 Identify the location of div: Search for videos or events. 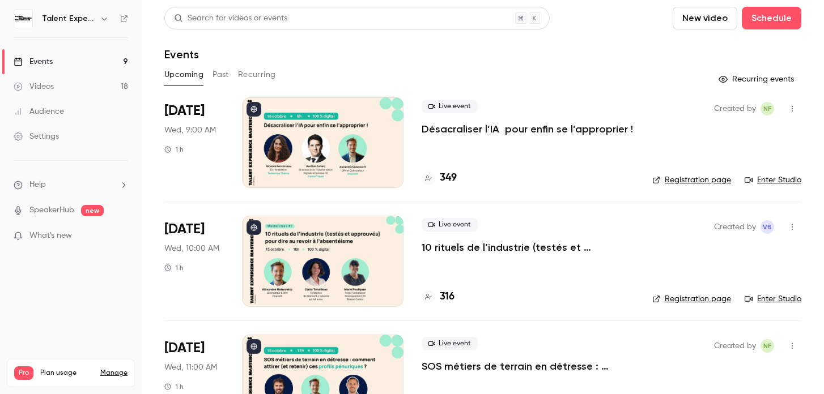
(231, 18).